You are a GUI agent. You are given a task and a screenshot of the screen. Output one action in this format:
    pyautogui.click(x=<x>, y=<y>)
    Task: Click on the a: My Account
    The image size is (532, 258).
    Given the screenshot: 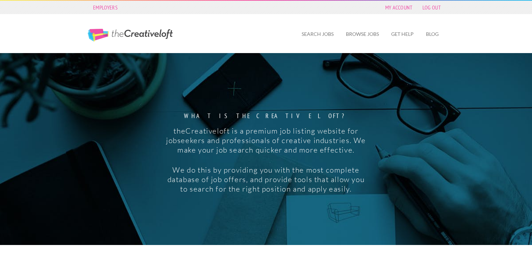 What is the action you would take?
    pyautogui.click(x=399, y=7)
    